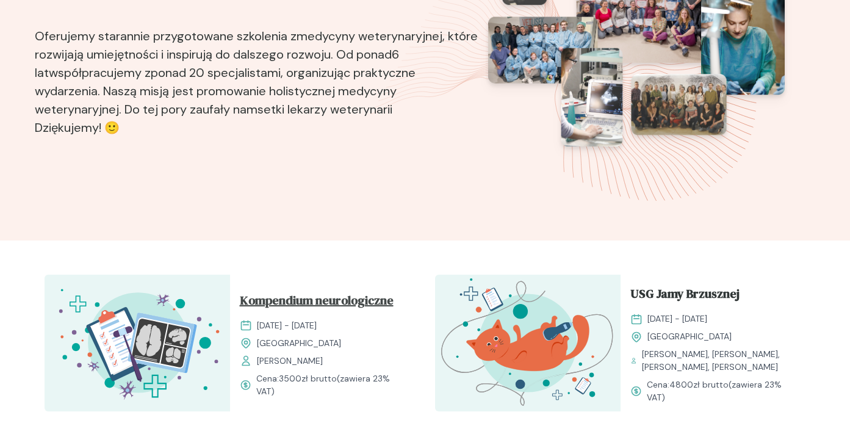 The image size is (850, 423). I want to click on span: Kompendium neurologiczne, so click(317, 303).